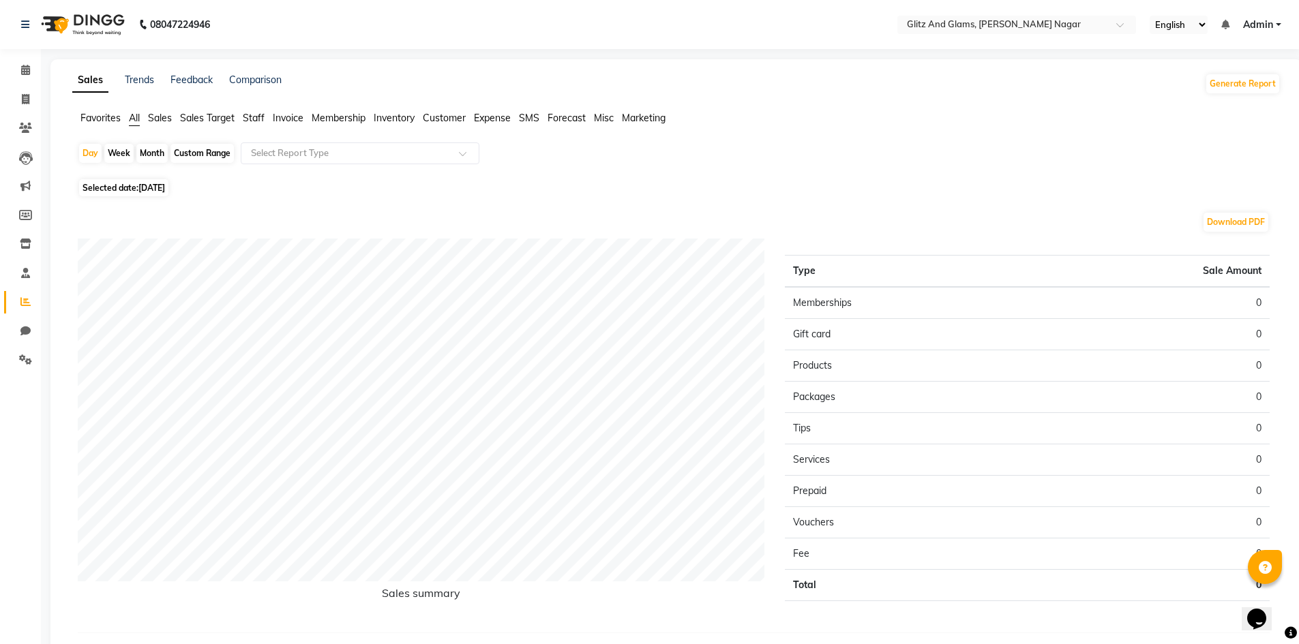 The image size is (1299, 644). Describe the element at coordinates (134, 118) in the screenshot. I see `span: All` at that location.